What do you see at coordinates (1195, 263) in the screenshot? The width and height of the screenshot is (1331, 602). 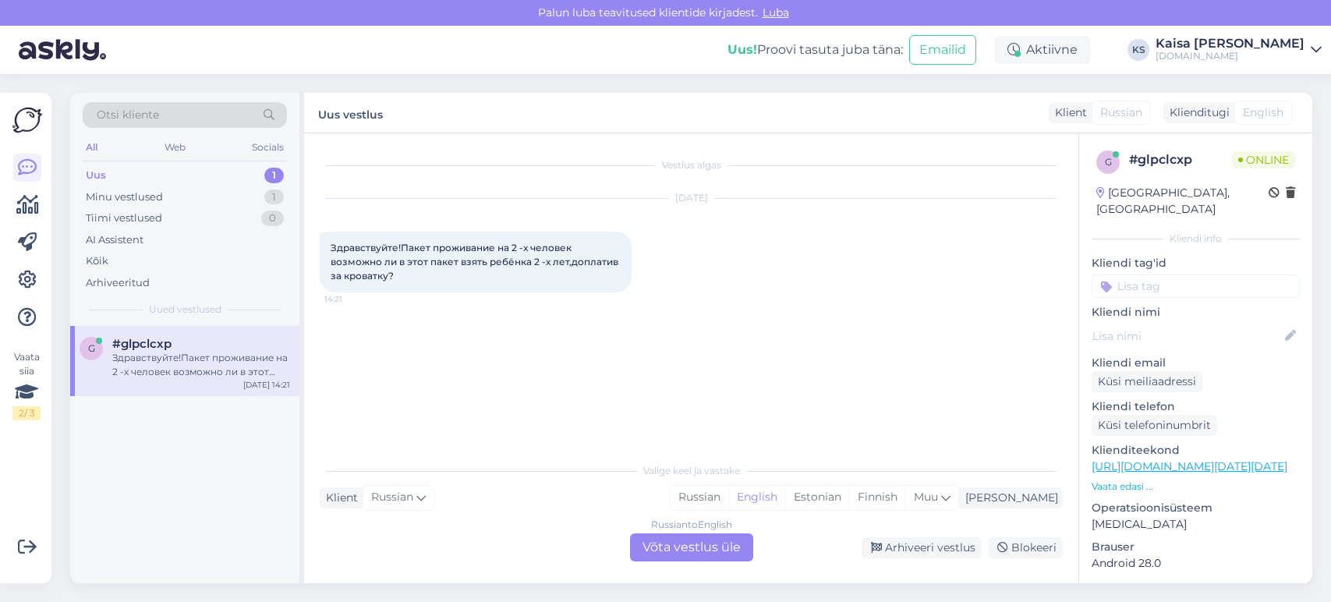 I see `p: Kliendi tag'id` at bounding box center [1195, 263].